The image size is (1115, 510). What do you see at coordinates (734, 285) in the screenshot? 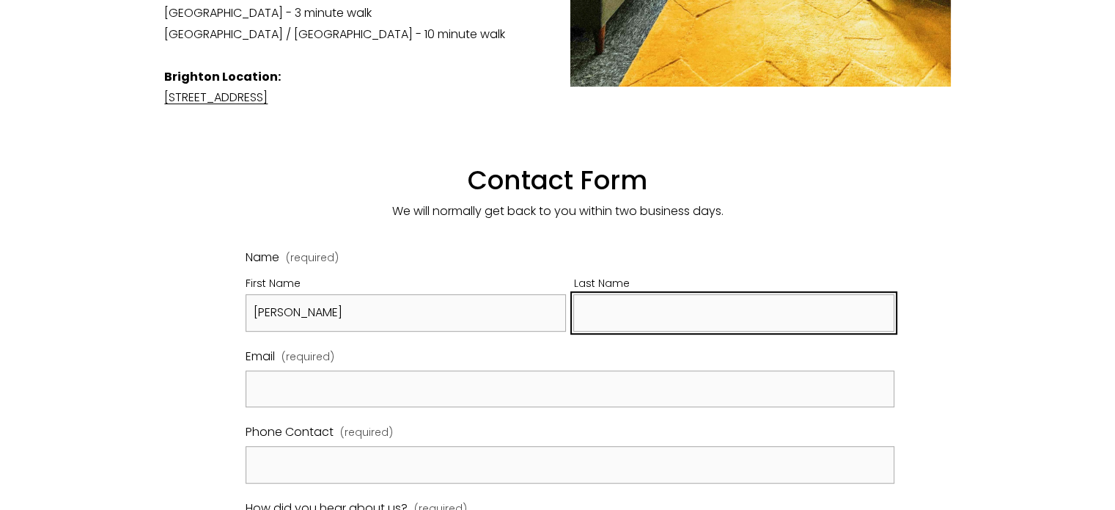
I see `div: Last Name` at bounding box center [734, 285].